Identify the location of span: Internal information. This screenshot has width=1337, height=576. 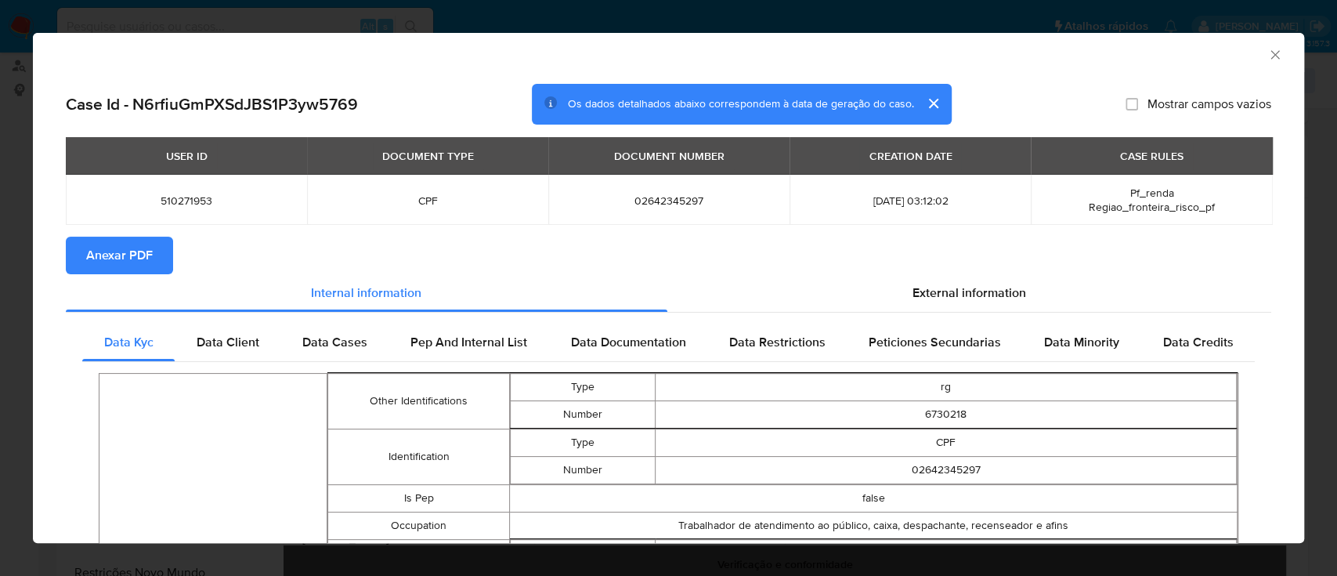
(366, 292).